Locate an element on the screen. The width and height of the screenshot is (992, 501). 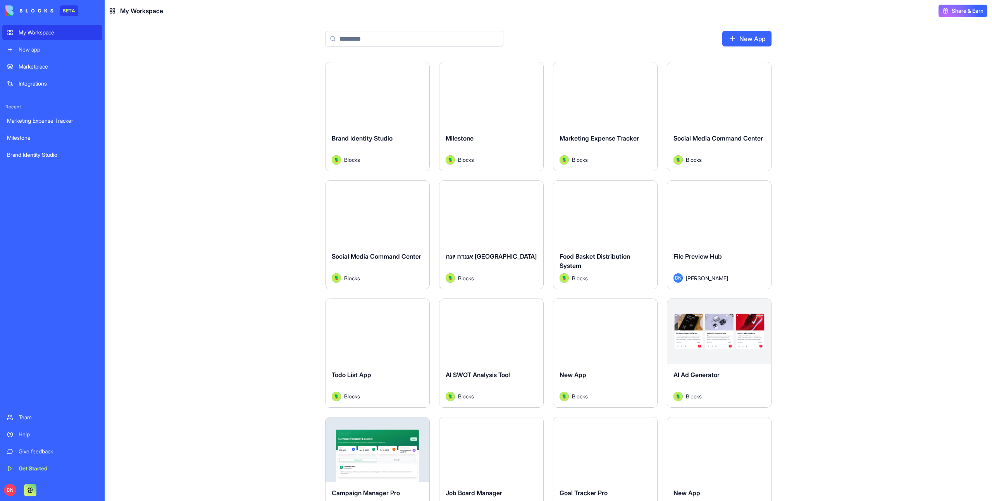
div: New app is located at coordinates (58, 50).